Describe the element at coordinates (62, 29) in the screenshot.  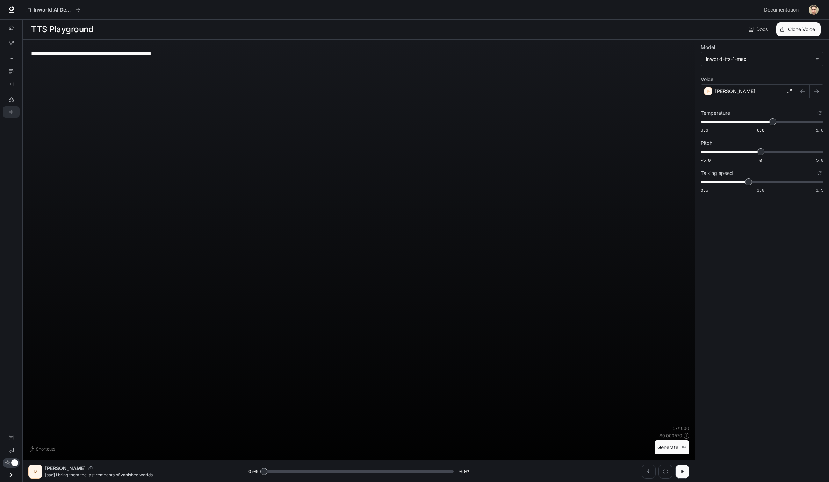
I see `h1: TTS Playground` at that location.